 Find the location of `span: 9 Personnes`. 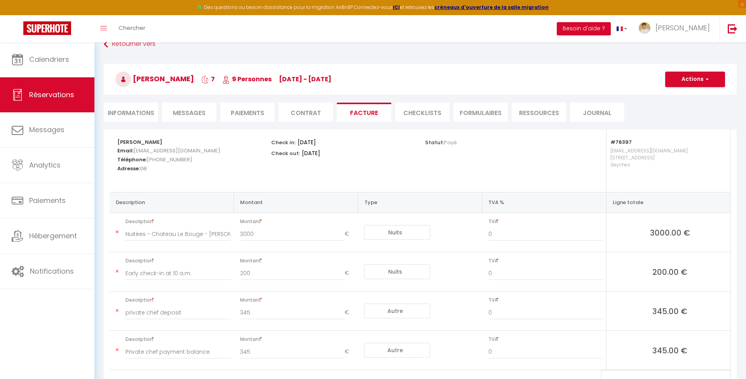

span: 9 Personnes is located at coordinates (247, 79).